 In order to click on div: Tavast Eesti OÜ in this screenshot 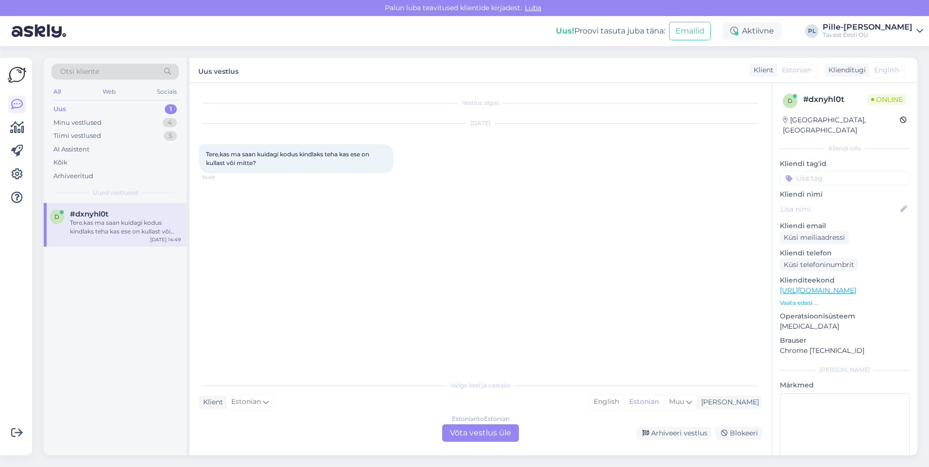, I will do `click(867, 35)`.